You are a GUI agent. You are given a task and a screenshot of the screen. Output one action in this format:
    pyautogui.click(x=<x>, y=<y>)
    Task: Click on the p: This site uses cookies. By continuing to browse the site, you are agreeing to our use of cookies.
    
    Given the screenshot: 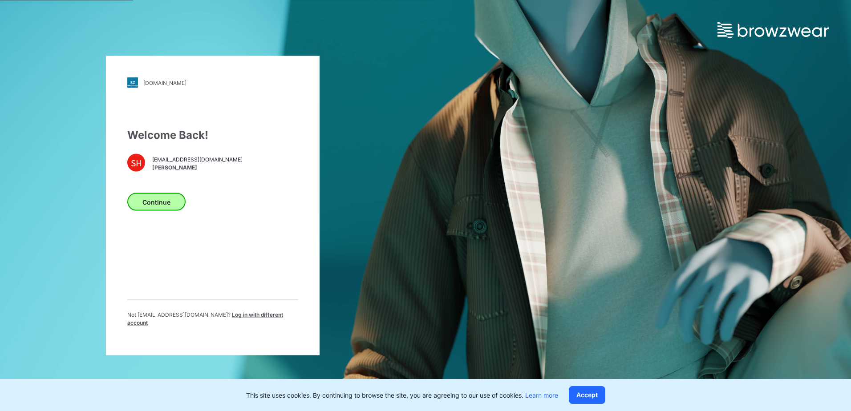 What is the action you would take?
    pyautogui.click(x=402, y=395)
    